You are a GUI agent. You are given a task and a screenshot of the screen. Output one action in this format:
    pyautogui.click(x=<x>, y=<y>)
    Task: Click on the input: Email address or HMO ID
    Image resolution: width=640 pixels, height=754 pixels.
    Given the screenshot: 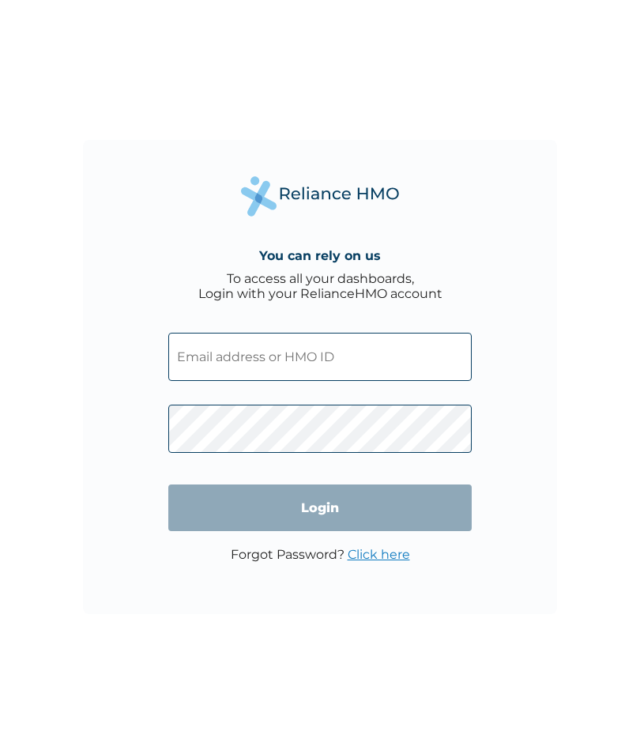 What is the action you would take?
    pyautogui.click(x=320, y=357)
    